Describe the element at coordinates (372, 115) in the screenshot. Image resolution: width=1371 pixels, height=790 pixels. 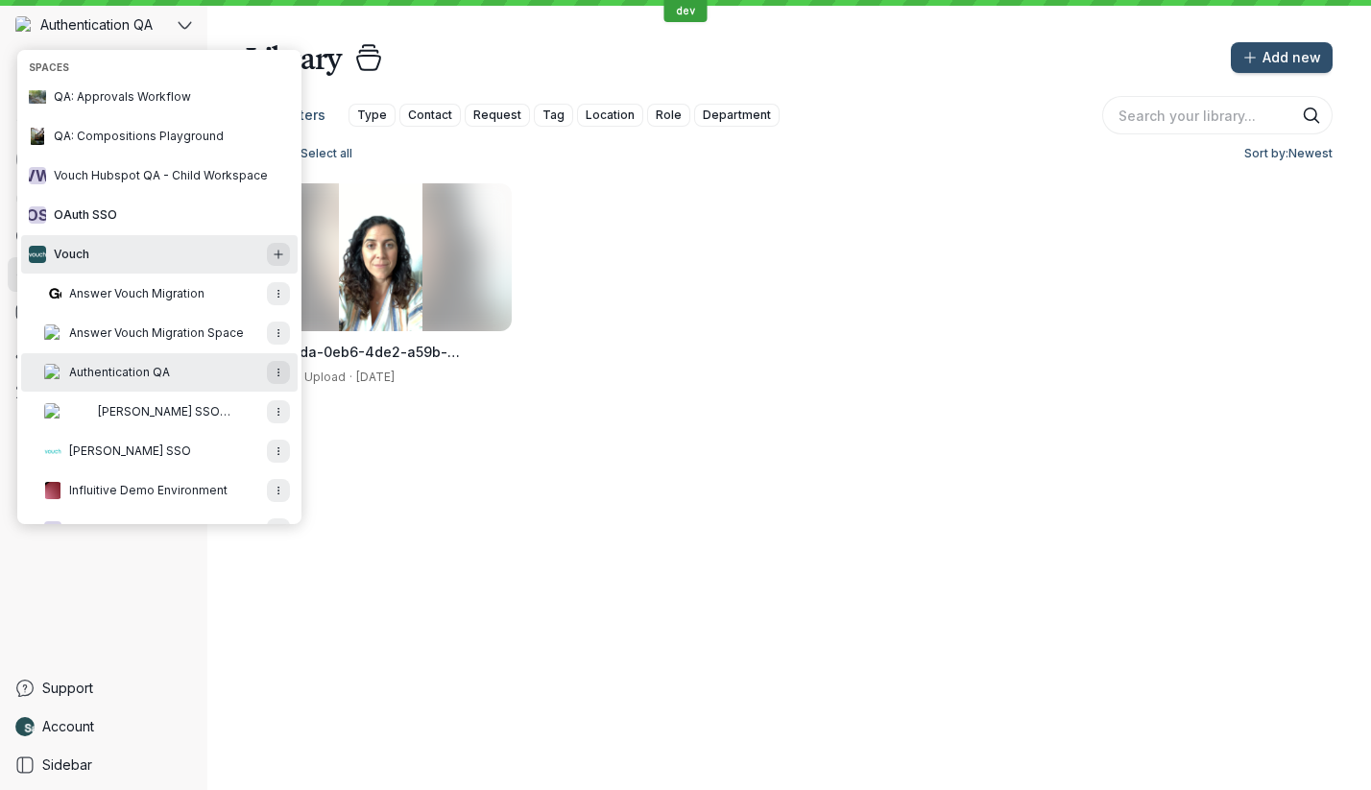
I see `span: Type` at that location.